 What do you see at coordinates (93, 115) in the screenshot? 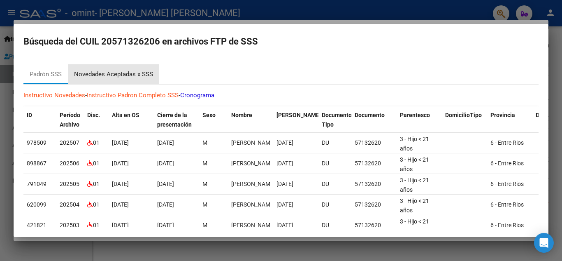
I see `span: Disc.` at bounding box center [93, 115].